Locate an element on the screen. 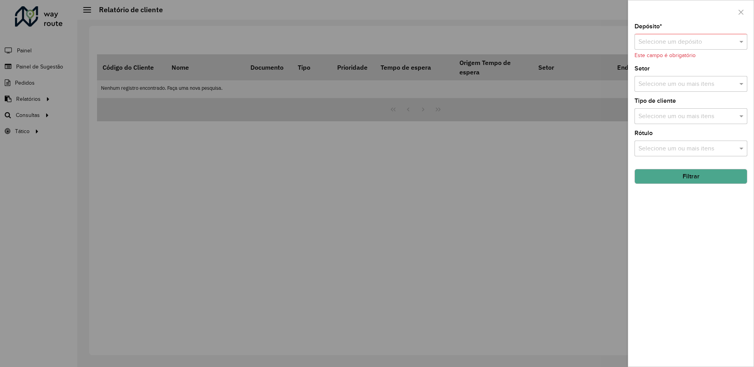 The image size is (754, 367). formly-validation-message: Este campo é obrigatório is located at coordinates (665, 55).